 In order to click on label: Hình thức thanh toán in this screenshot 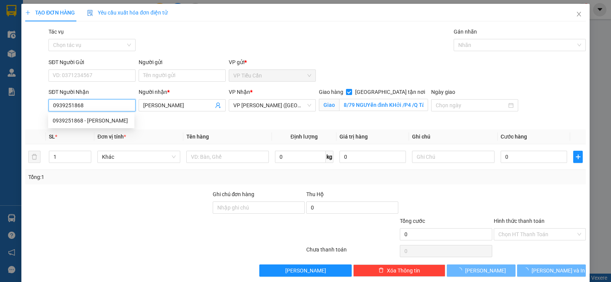, I will do `click(519, 221)`.